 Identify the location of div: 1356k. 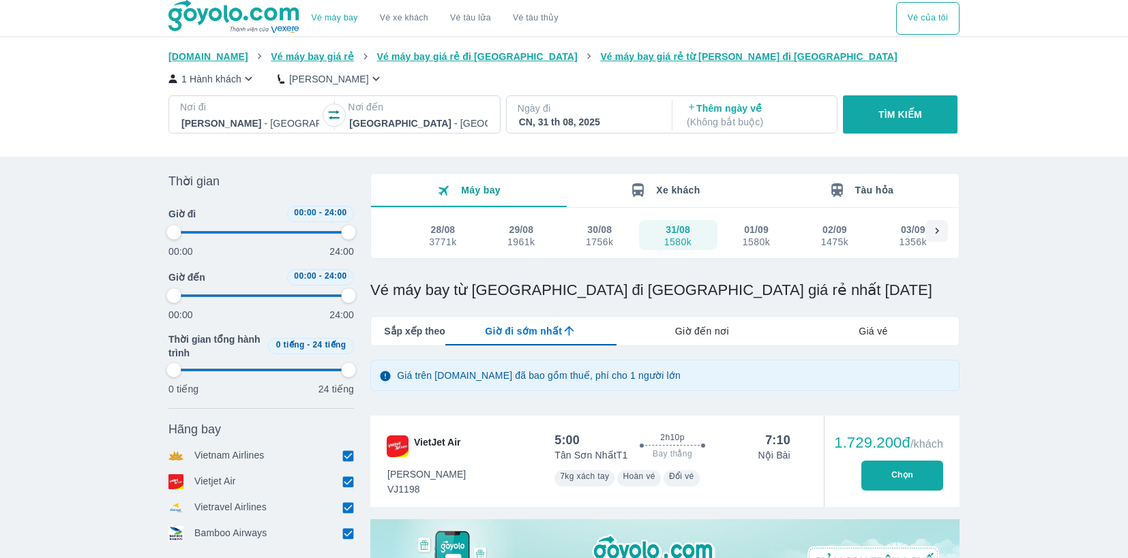
(913, 242).